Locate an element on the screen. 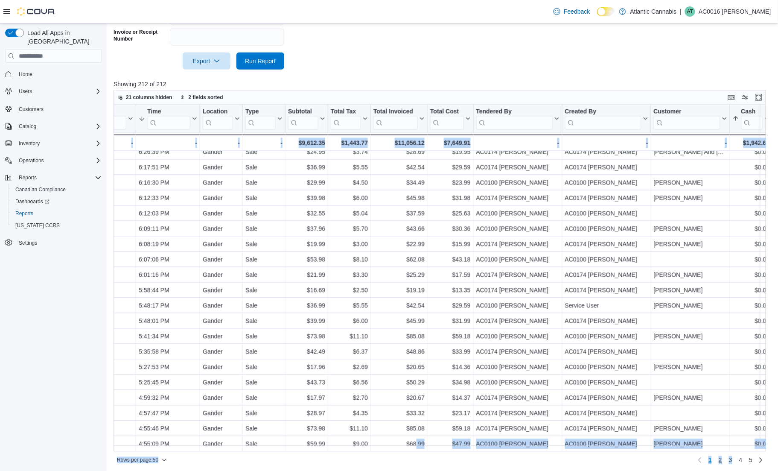 Image resolution: width=778 pixels, height=471 pixels. nav: Complex example is located at coordinates (53, 168).